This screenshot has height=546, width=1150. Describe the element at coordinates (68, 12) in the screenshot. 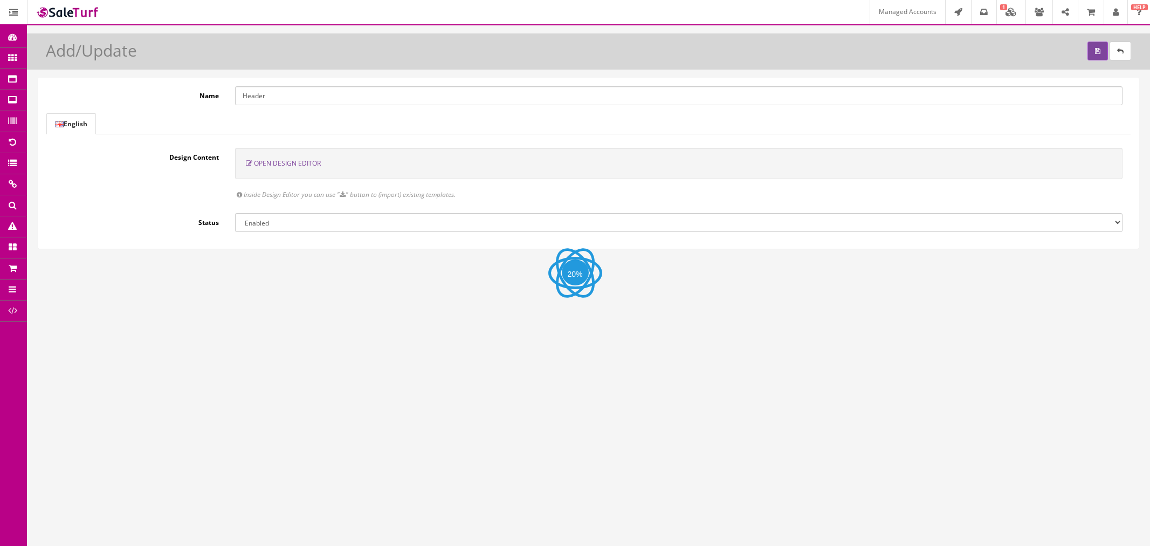

I see `img: SaleTurf` at that location.